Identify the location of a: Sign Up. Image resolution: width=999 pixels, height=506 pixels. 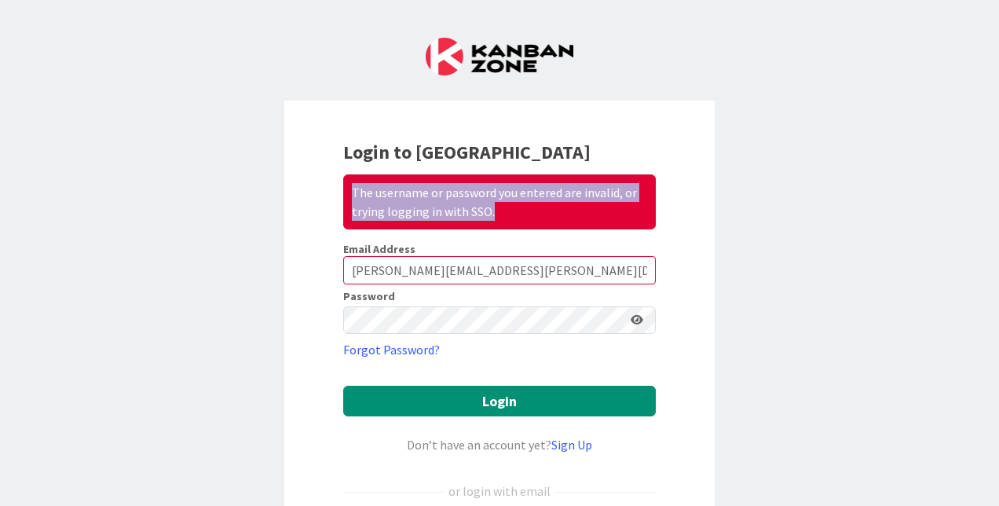
(572, 445).